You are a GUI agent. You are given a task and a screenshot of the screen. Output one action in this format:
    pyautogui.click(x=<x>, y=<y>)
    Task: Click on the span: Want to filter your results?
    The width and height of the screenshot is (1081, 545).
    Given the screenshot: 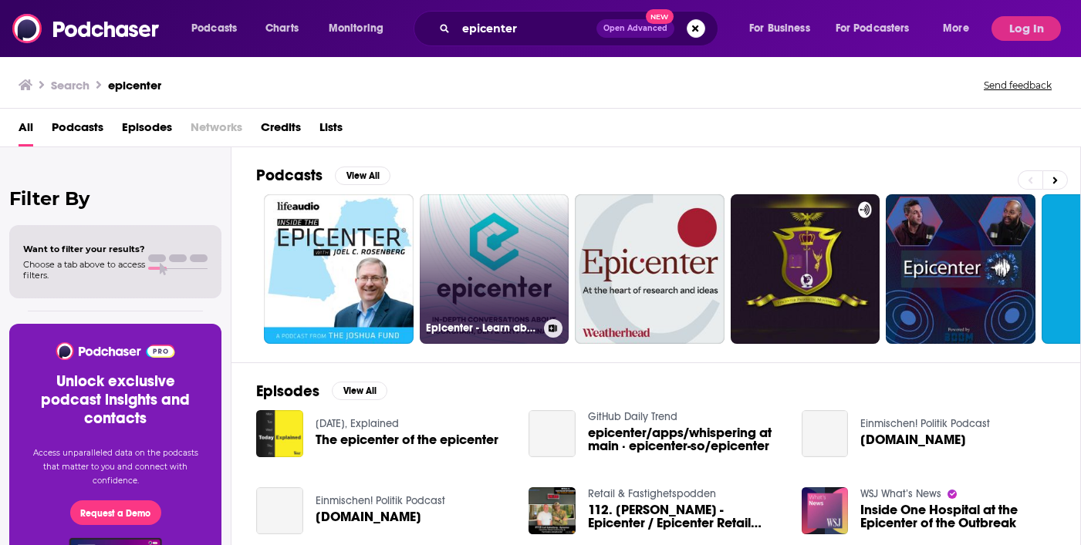 What is the action you would take?
    pyautogui.click(x=84, y=249)
    